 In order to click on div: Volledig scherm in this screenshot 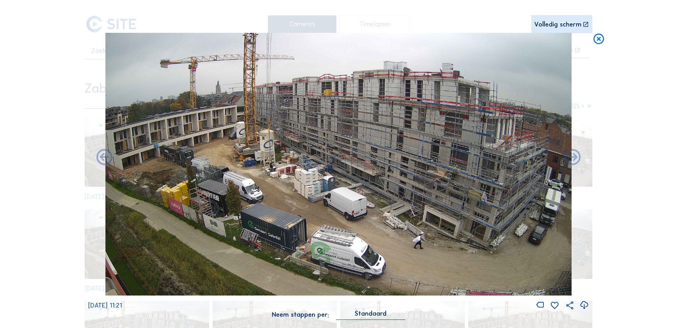, I will do `click(558, 24)`.